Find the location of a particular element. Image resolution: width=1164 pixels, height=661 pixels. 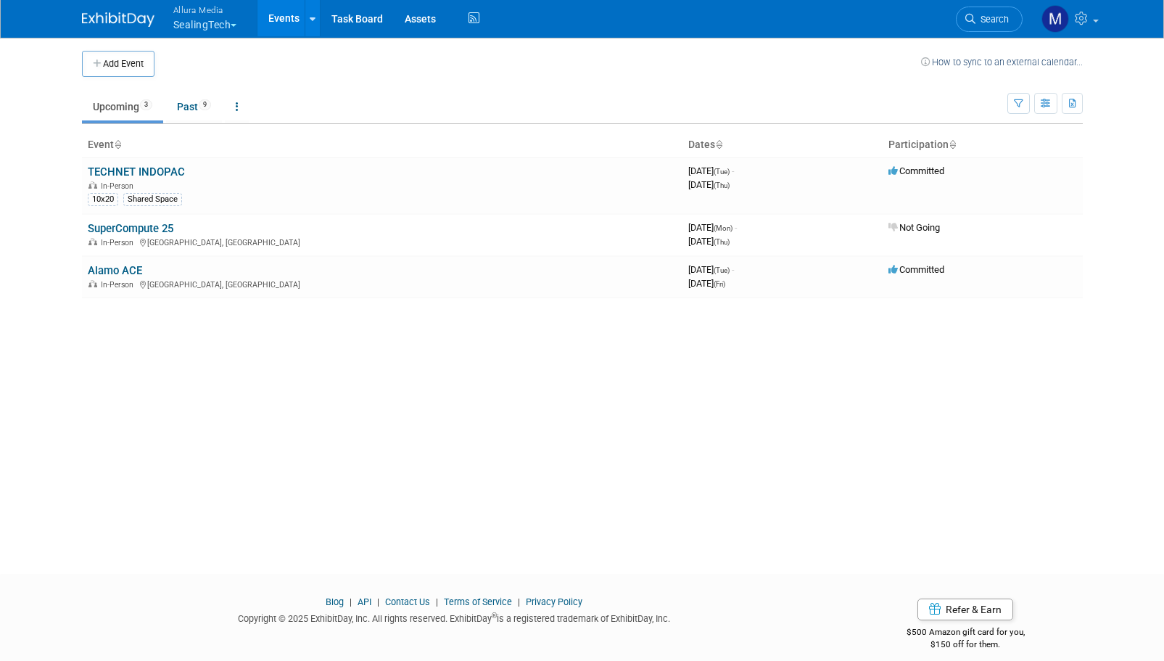

a: Blog is located at coordinates (334, 601).